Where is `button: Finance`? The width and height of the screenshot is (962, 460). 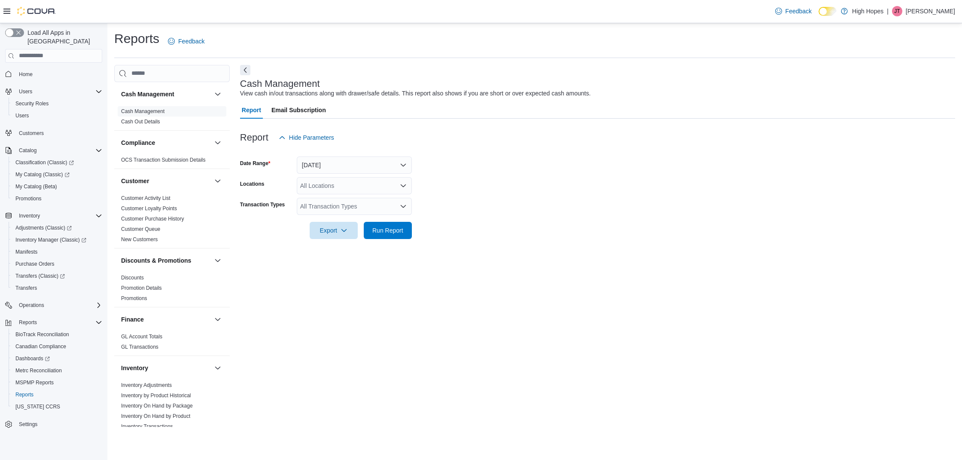
button: Finance is located at coordinates (166, 319).